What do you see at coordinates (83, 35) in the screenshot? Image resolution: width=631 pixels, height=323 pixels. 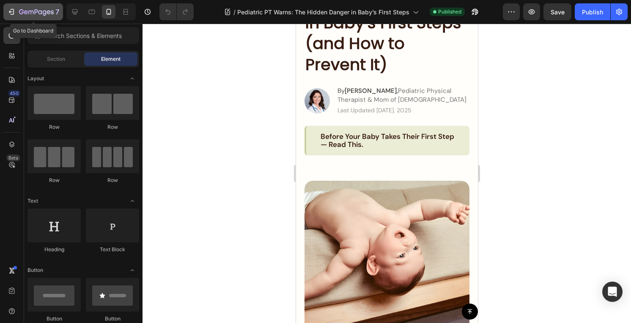 I see `input: Search Sections & Elements` at bounding box center [83, 35].